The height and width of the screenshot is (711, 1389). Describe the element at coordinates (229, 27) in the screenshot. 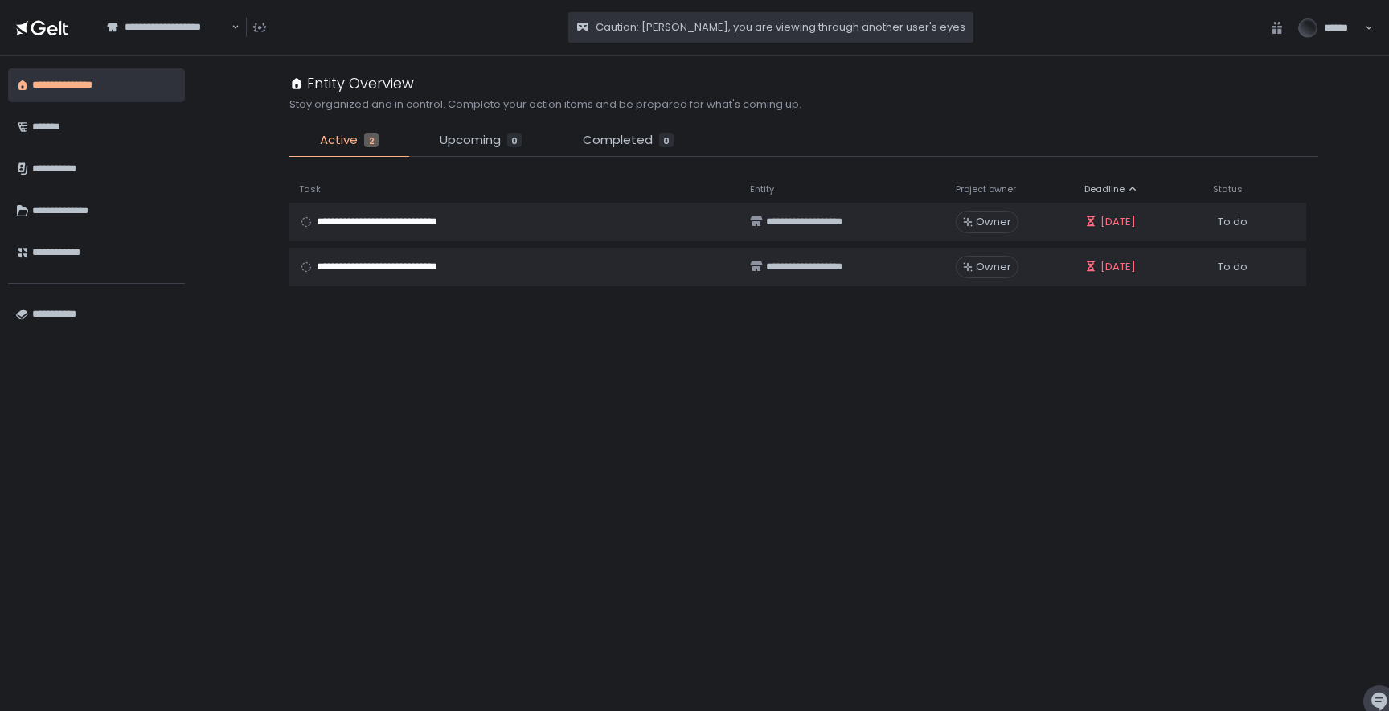

I see `input: Search for option` at that location.